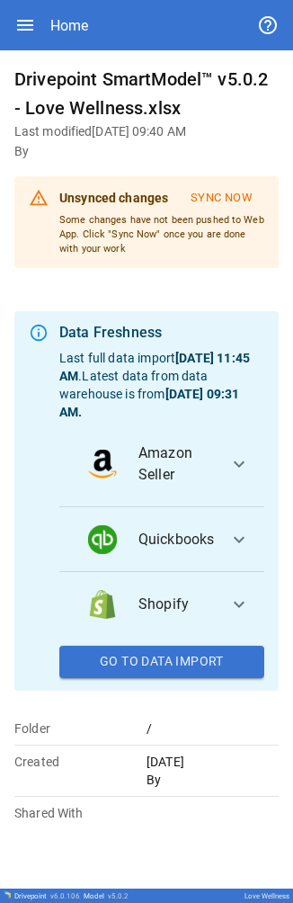 The width and height of the screenshot is (293, 903). What do you see at coordinates (162, 604) in the screenshot?
I see `button: data_logoShopify` at bounding box center [162, 604].